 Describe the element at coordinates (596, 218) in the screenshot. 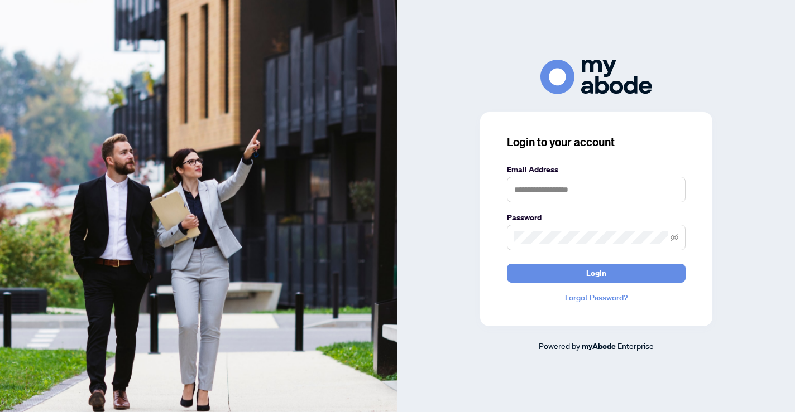

I see `label: Password` at that location.